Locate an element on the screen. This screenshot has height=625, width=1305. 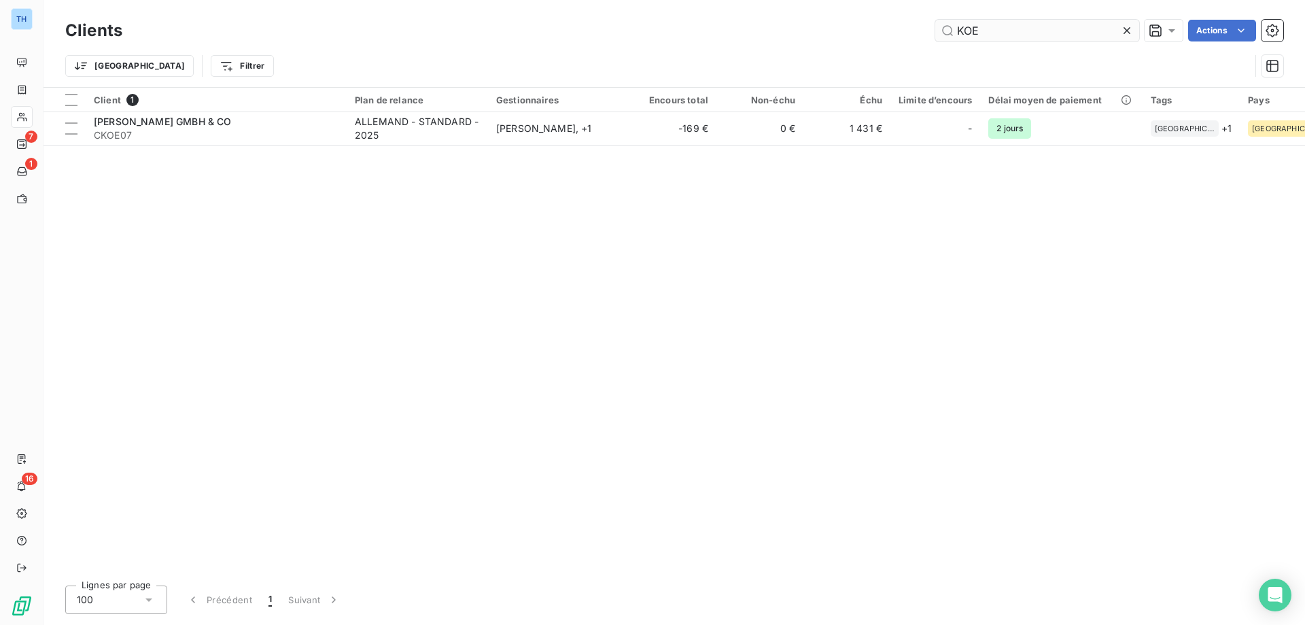
div: Échu is located at coordinates (847, 100).